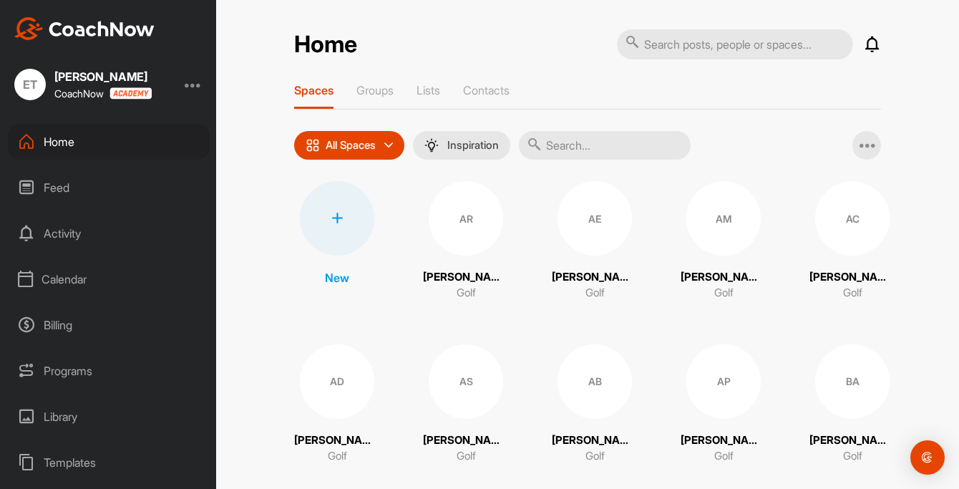 The height and width of the screenshot is (489, 959). I want to click on div: Calendar, so click(109, 279).